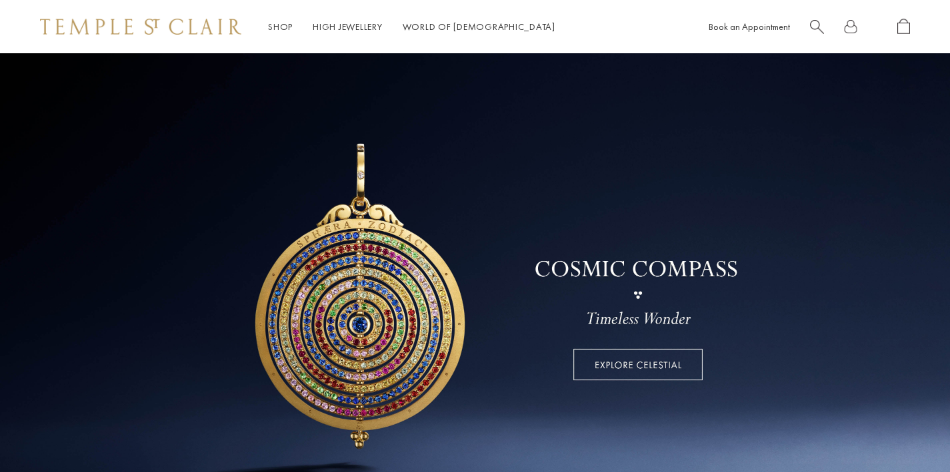 This screenshot has height=472, width=950. What do you see at coordinates (141, 27) in the screenshot?
I see `img: Temple St. Clair` at bounding box center [141, 27].